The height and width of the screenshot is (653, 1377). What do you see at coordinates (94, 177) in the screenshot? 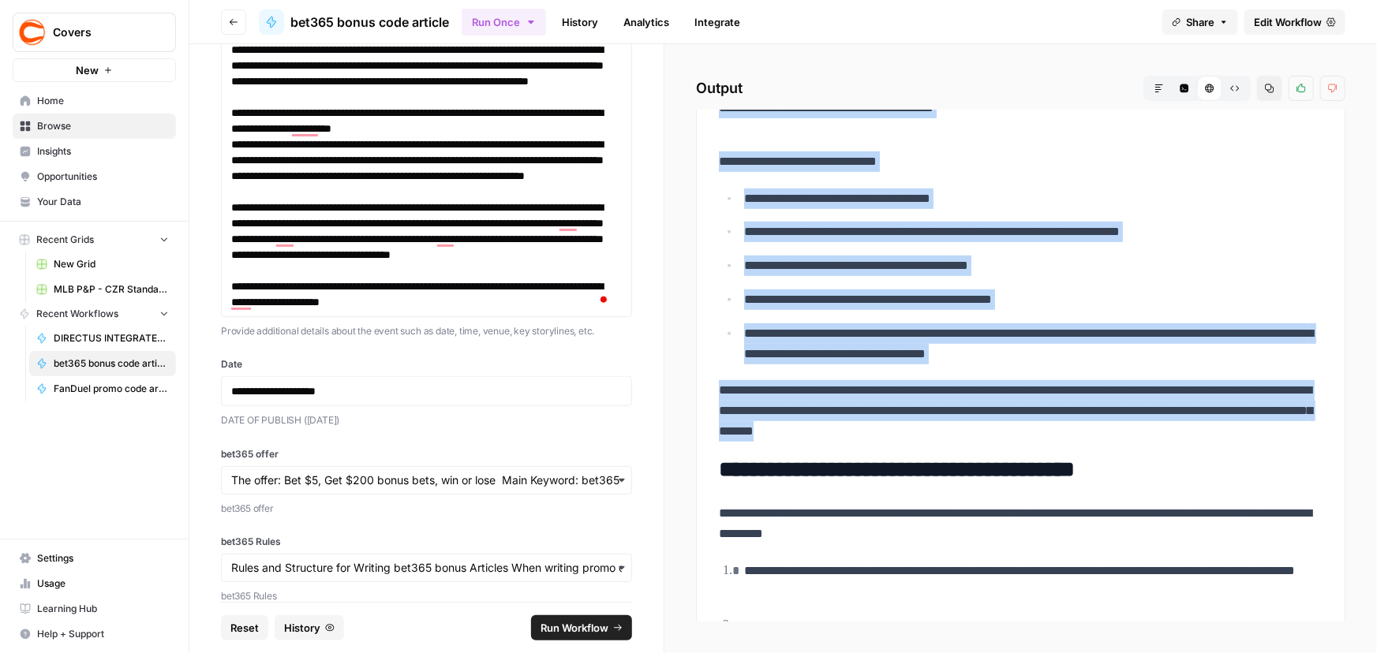
I see `a: Opportunities` at bounding box center [94, 177].